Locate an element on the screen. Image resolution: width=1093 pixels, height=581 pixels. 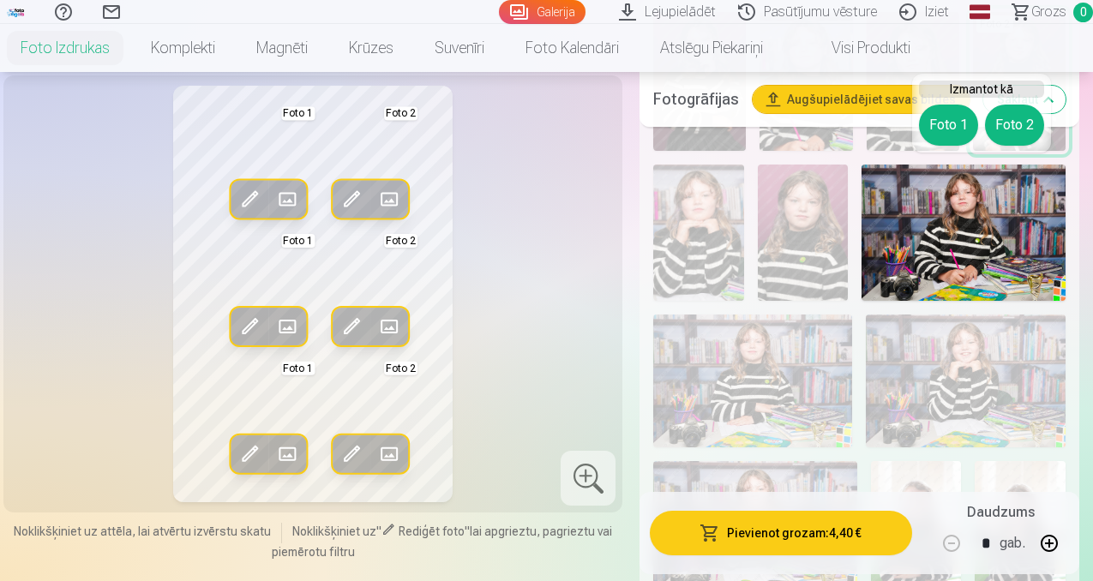
button: Foto 2 is located at coordinates (1014, 125).